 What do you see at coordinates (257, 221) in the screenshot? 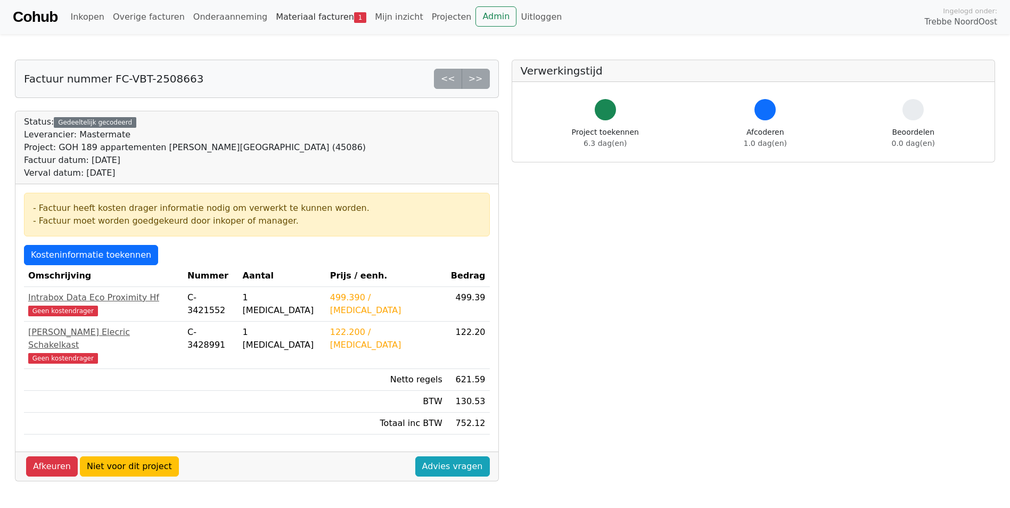
I see `div: - Factuur moet worden goedgekeurd door inkoper of manager.` at bounding box center [257, 221].